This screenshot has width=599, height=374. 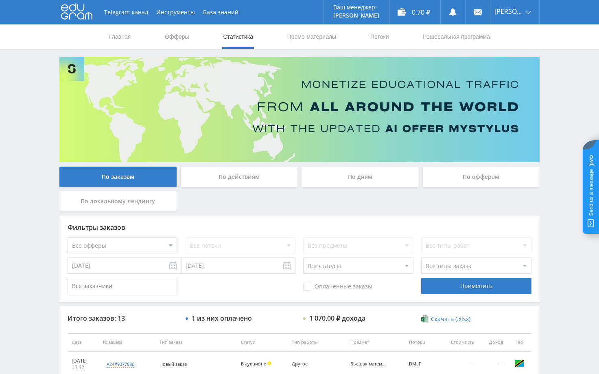 I want to click on span: Скачать (.xlsx), so click(x=451, y=319).